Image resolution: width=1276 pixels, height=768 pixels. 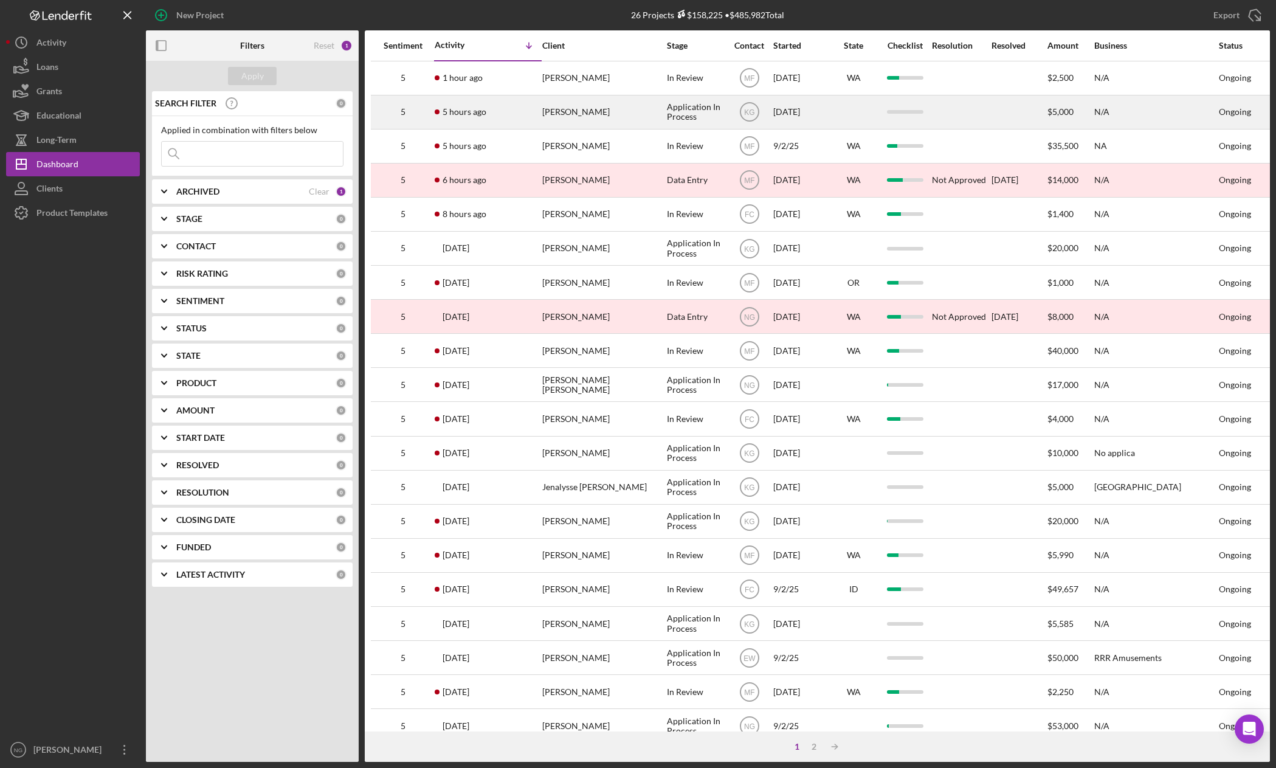 I want to click on button: Product Templates, so click(x=73, y=213).